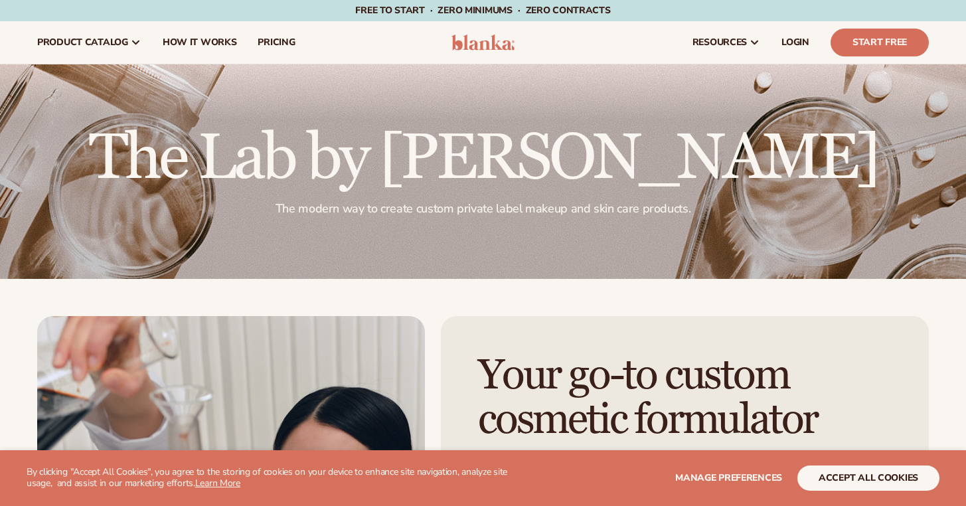 The width and height of the screenshot is (966, 506). Describe the element at coordinates (200, 42) in the screenshot. I see `a: How It Works` at that location.